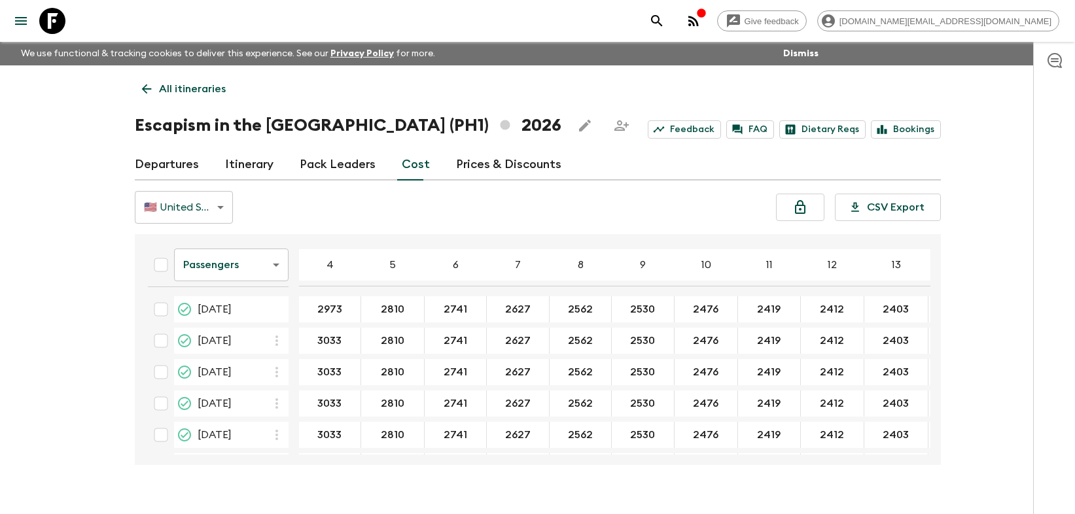 The image size is (1075, 514). What do you see at coordinates (393, 309) in the screenshot?
I see `div: 09 Jan 2026; 5` at bounding box center [393, 309].